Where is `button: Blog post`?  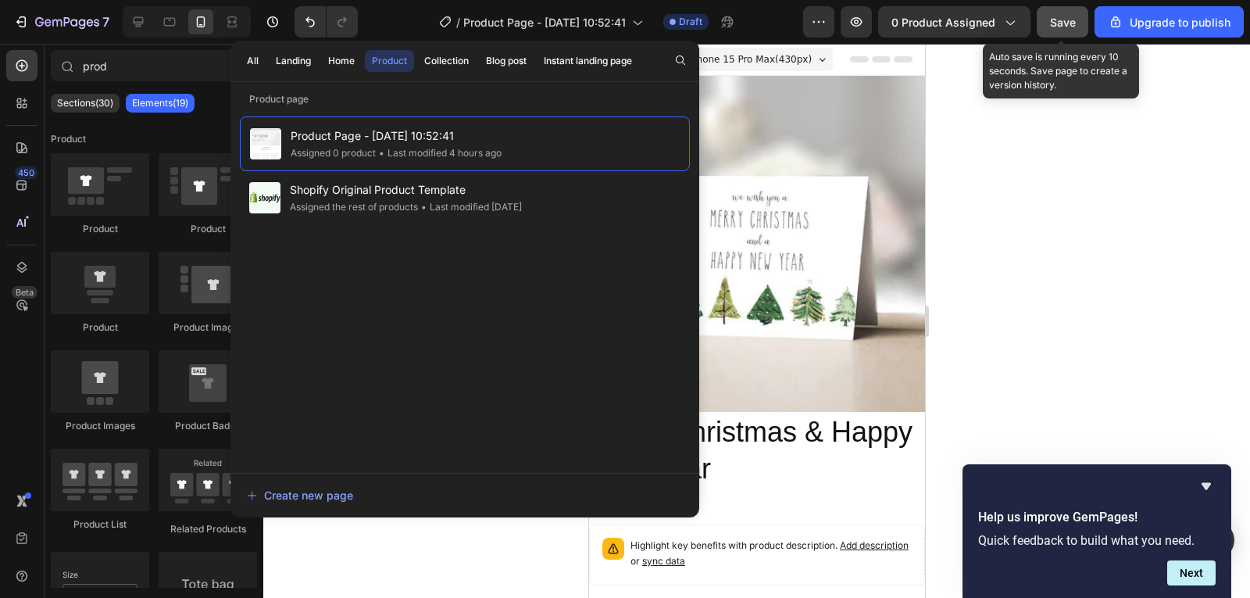
button: Blog post is located at coordinates (506, 61).